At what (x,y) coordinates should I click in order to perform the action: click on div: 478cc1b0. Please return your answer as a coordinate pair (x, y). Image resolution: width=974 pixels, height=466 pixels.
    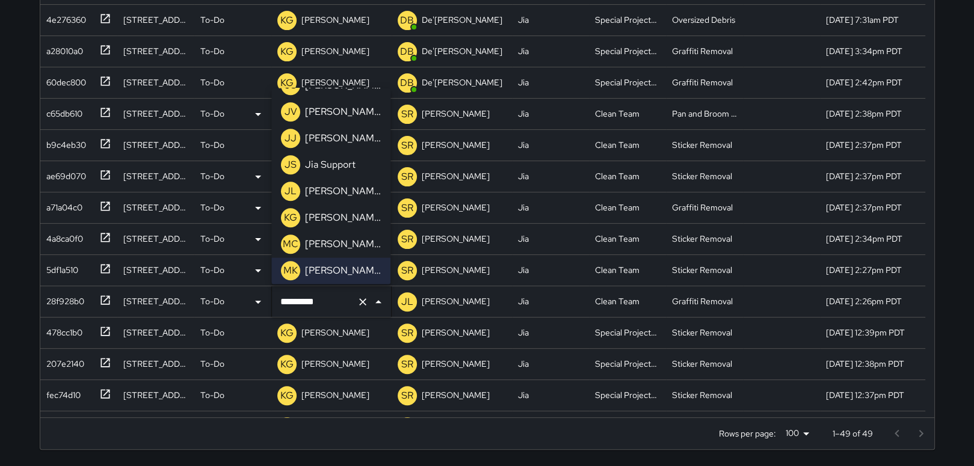
    Looking at the image, I should click on (62, 330).